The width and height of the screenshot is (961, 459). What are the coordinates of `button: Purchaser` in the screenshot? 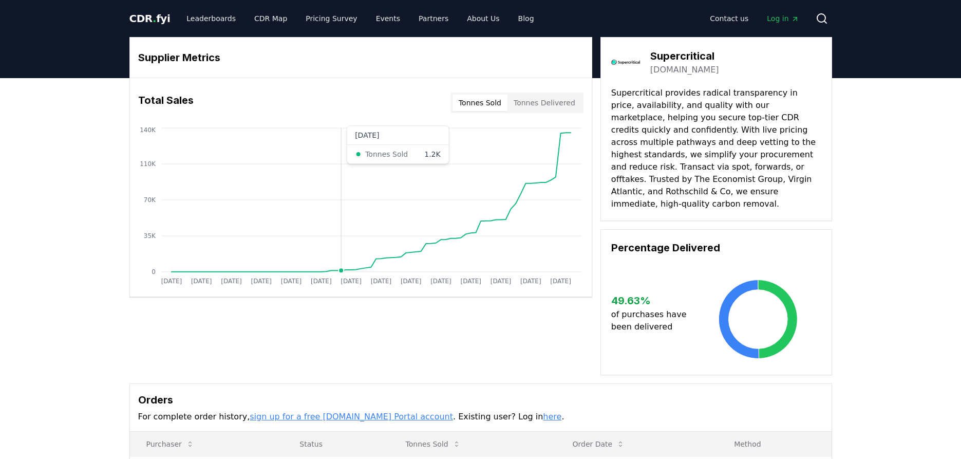 It's located at (170, 444).